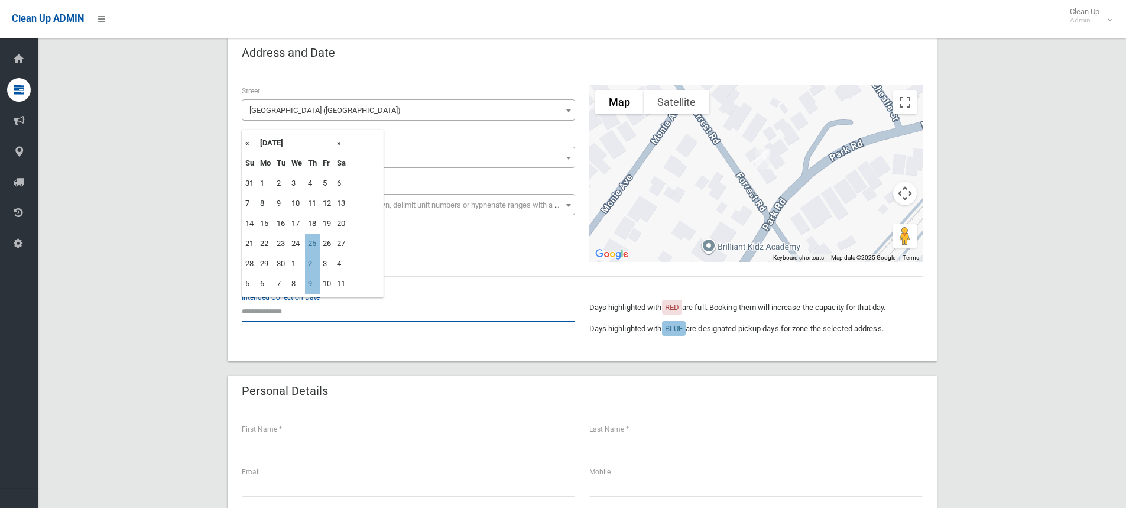  Describe the element at coordinates (250, 244) in the screenshot. I see `td: 21` at that location.